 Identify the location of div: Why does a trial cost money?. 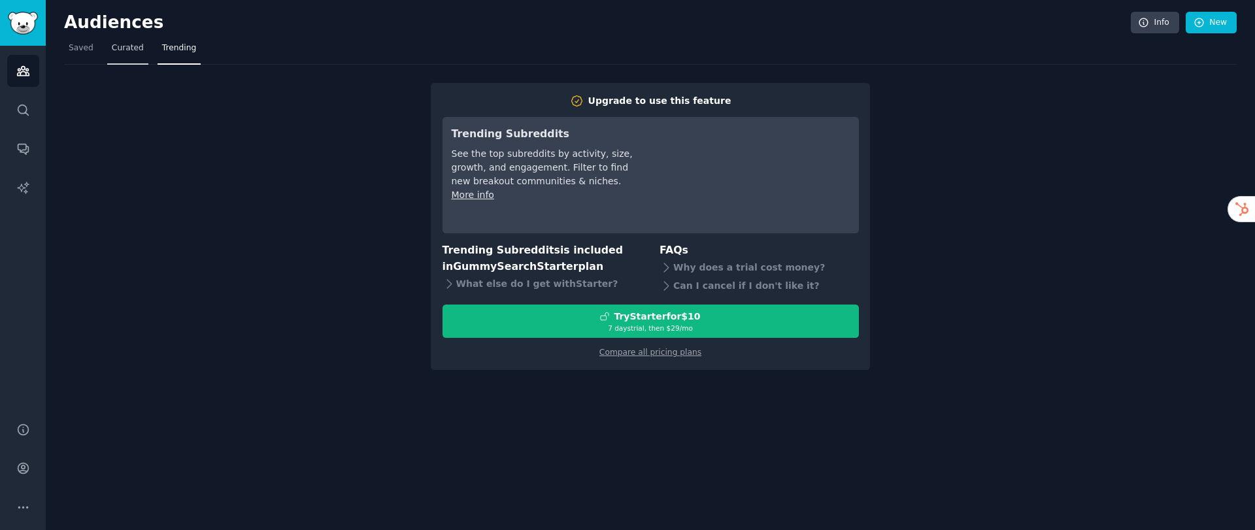
(759, 268).